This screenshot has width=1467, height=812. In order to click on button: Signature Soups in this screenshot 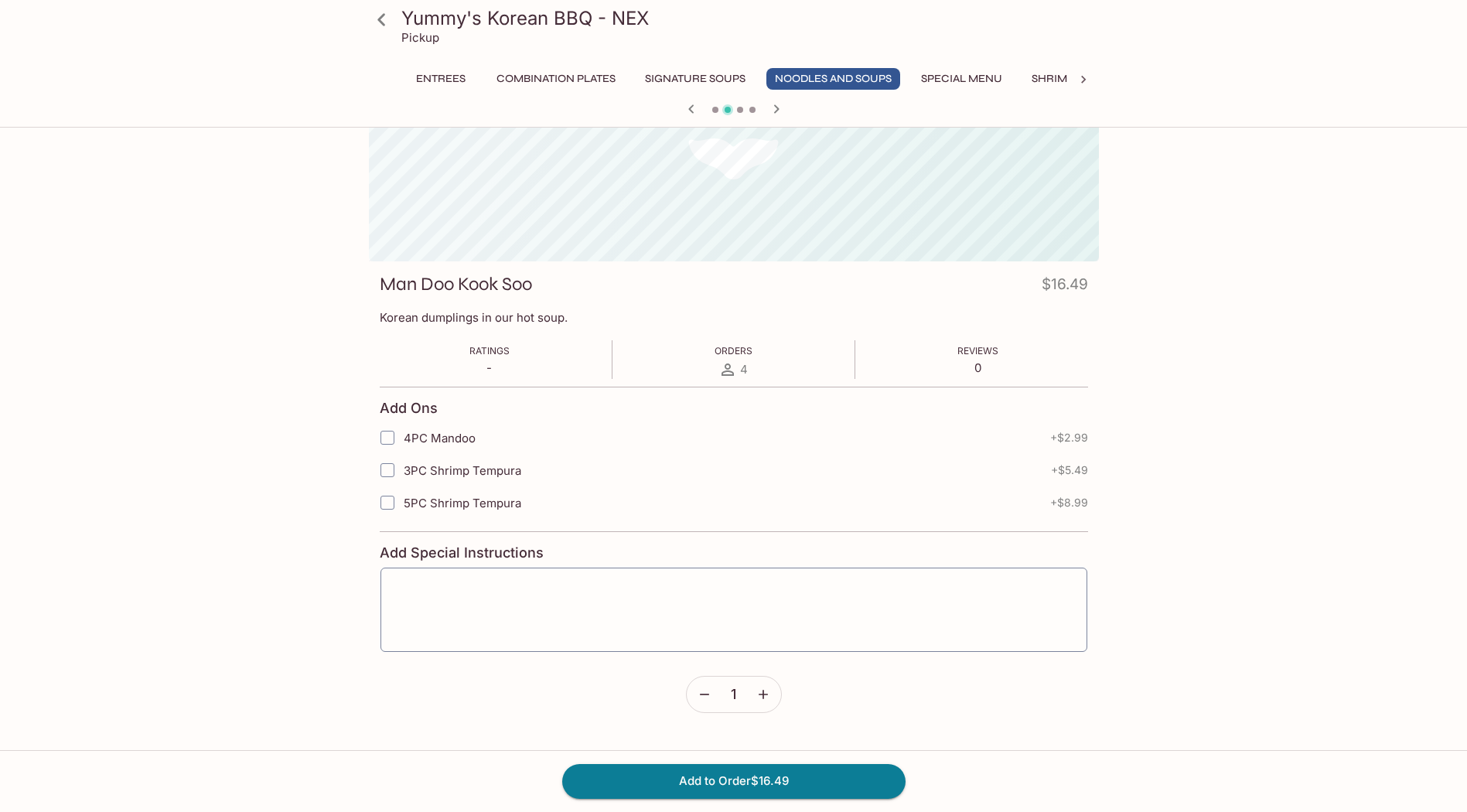, I will do `click(695, 79)`.